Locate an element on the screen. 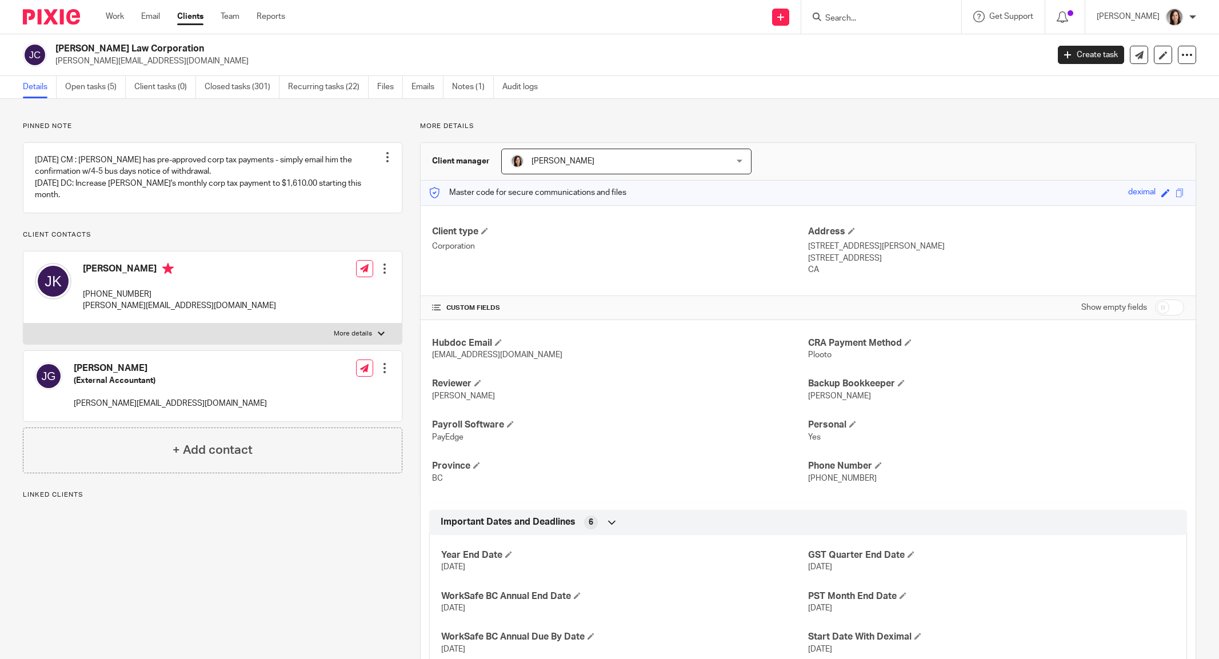 This screenshot has height=659, width=1219. span: 6 is located at coordinates (591, 522).